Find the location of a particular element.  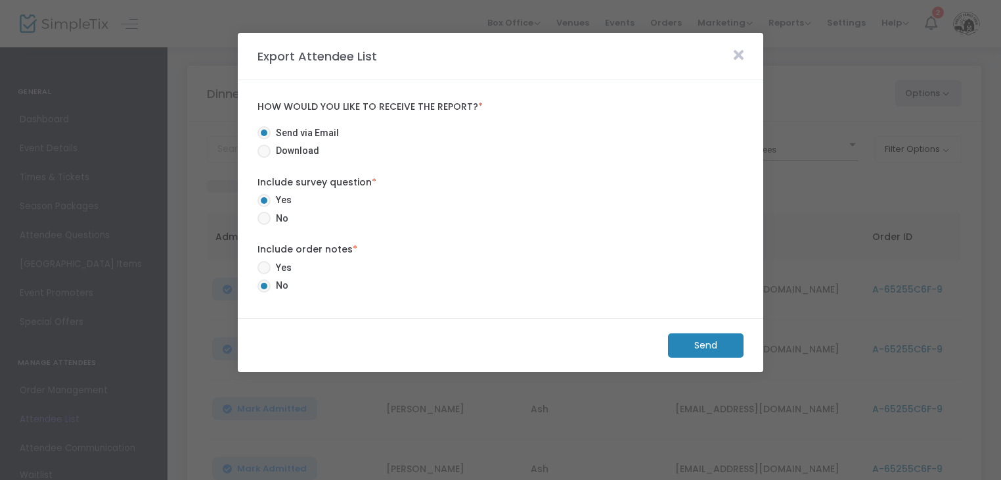

label: How would you like to receive the report? is located at coordinates (501, 107).